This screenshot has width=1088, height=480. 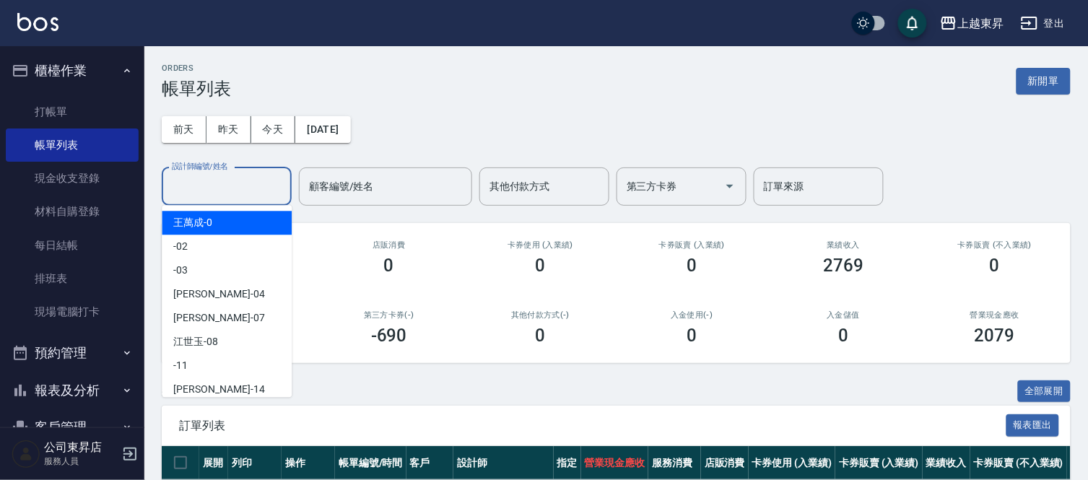 I want to click on h2: 卡券販賣 (入業績), so click(x=692, y=245).